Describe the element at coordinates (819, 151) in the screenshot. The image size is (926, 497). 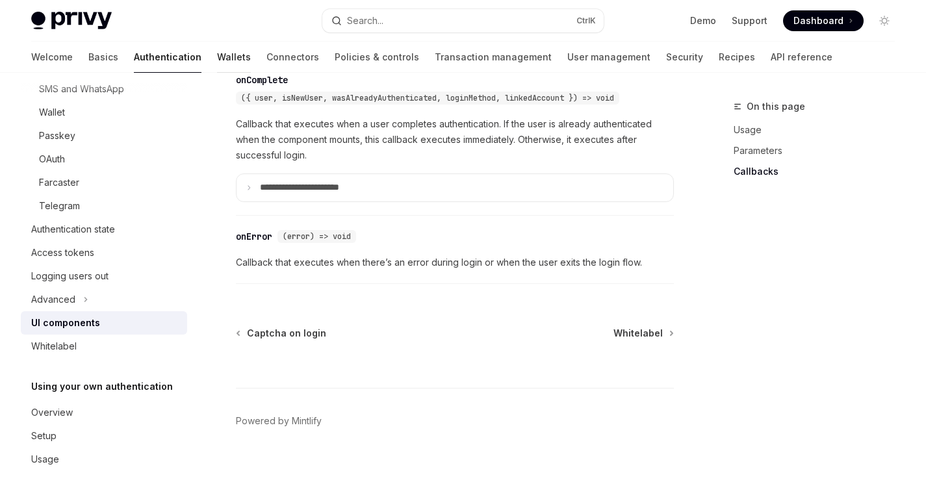
I see `a: Parameters` at that location.